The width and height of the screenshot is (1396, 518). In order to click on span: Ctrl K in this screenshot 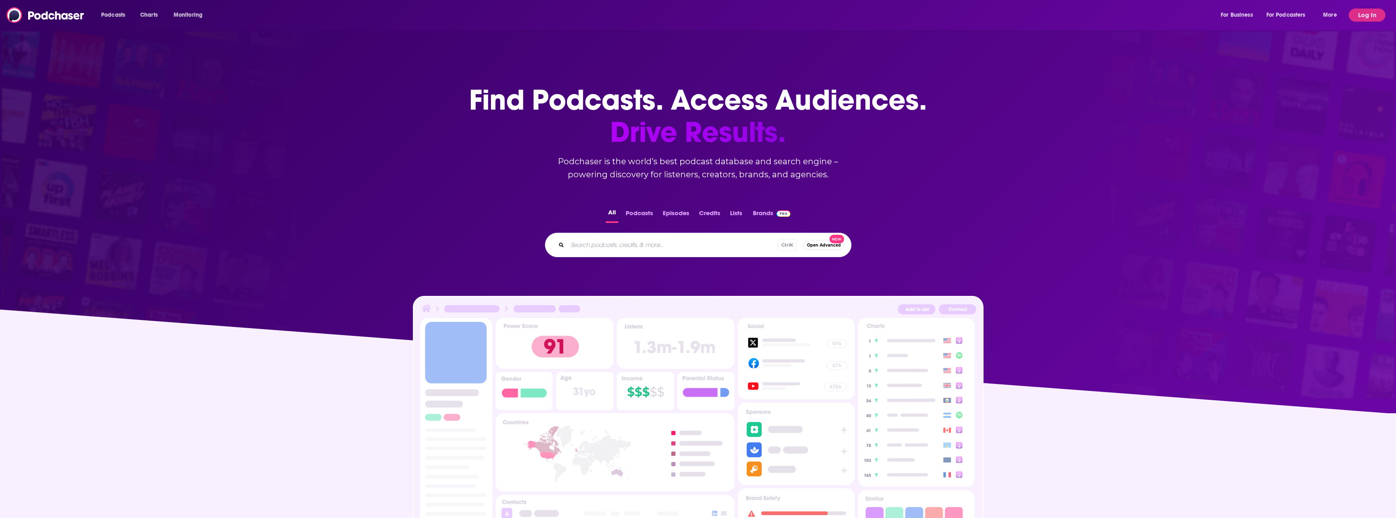, I will do `click(787, 245)`.